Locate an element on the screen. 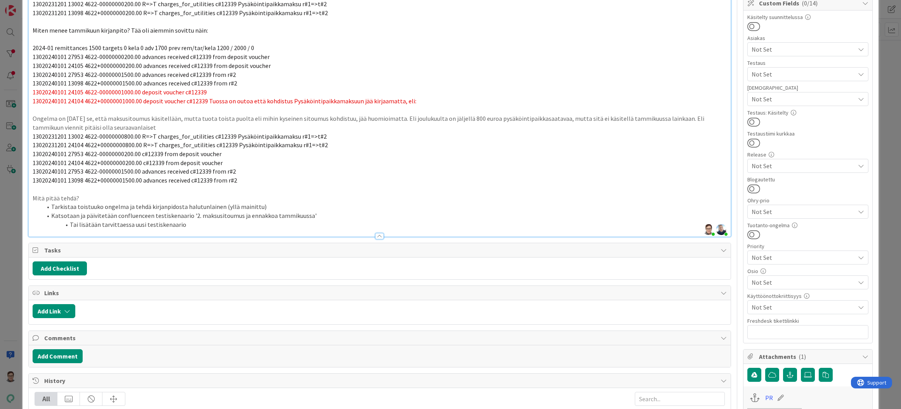 The width and height of the screenshot is (901, 409). span: History is located at coordinates (380, 380).